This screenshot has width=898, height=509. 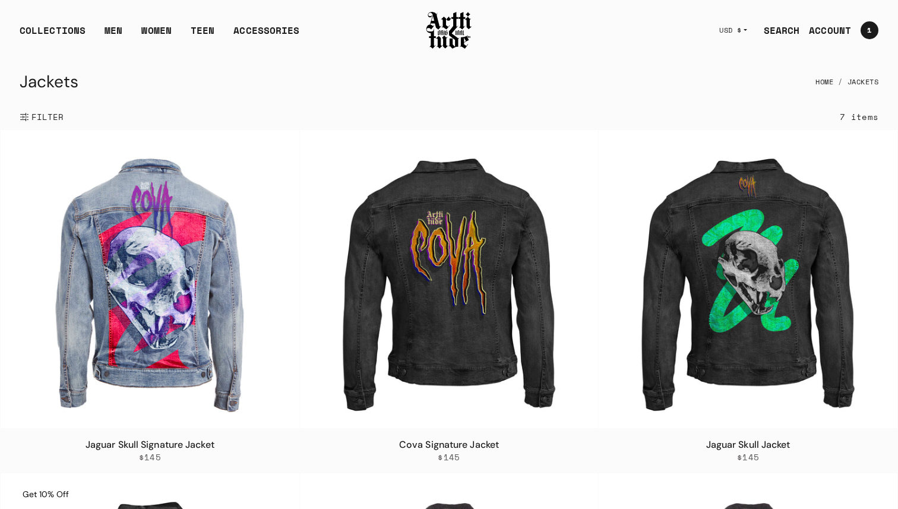 What do you see at coordinates (46, 494) in the screenshot?
I see `span: Get 10% Off` at bounding box center [46, 494].